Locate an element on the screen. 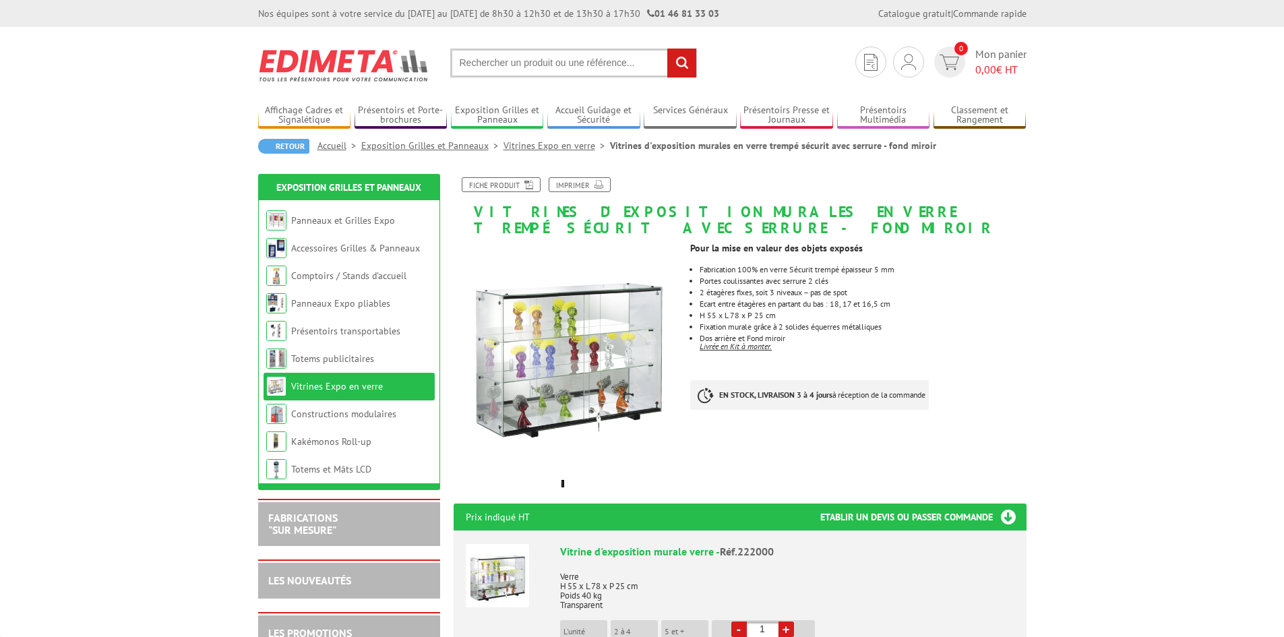  a: Fiche produit is located at coordinates (501, 185).